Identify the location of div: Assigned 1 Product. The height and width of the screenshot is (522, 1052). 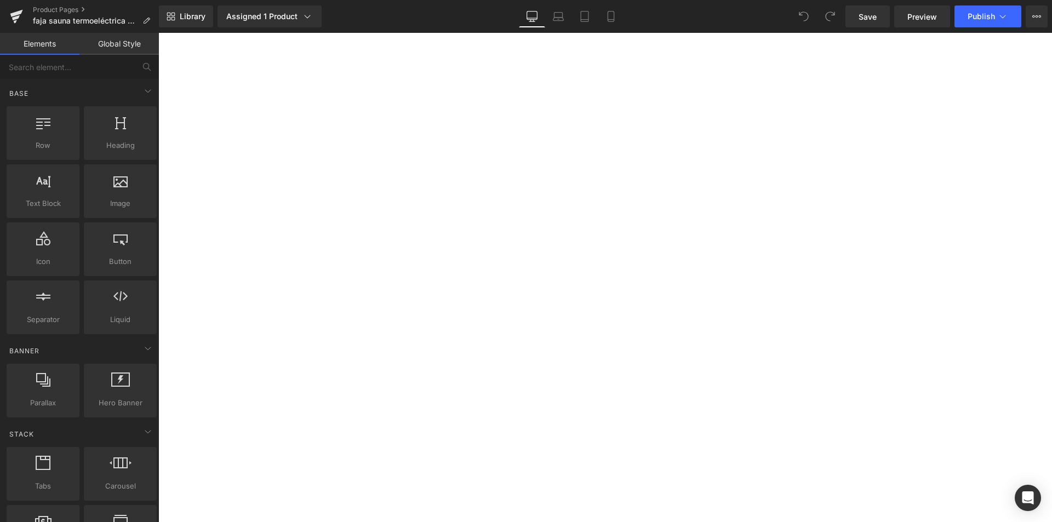
(270, 16).